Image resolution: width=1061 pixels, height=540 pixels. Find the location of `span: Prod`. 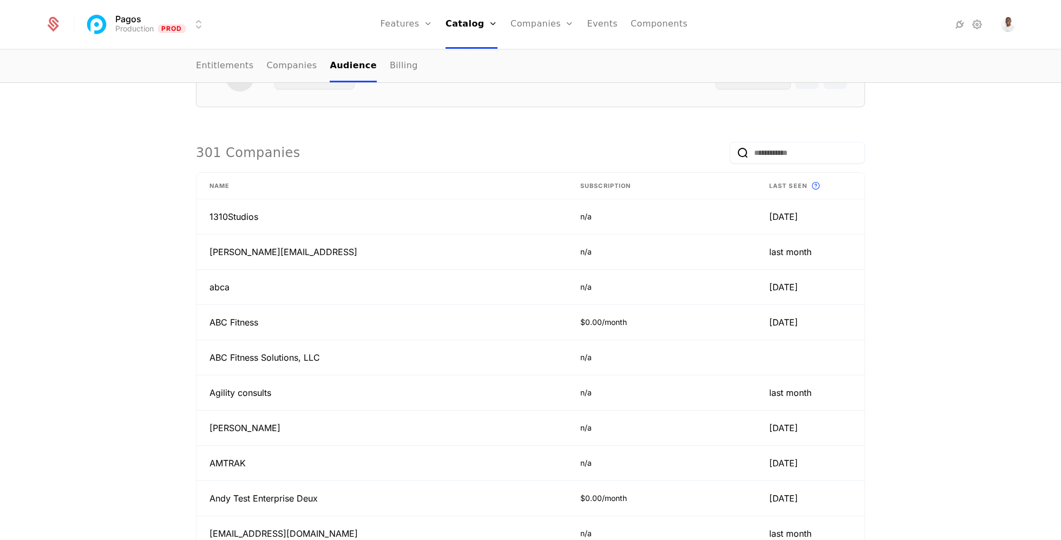

span: Prod is located at coordinates (172, 29).